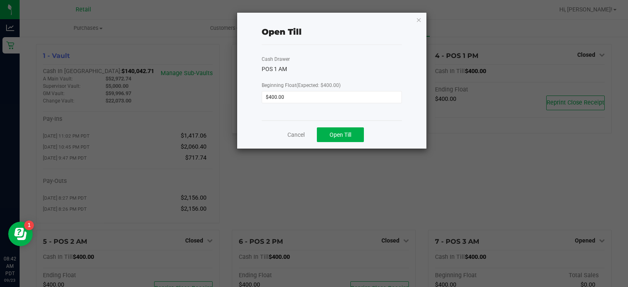 The width and height of the screenshot is (628, 287). What do you see at coordinates (332, 69) in the screenshot?
I see `div: POS 1 AM` at bounding box center [332, 69].